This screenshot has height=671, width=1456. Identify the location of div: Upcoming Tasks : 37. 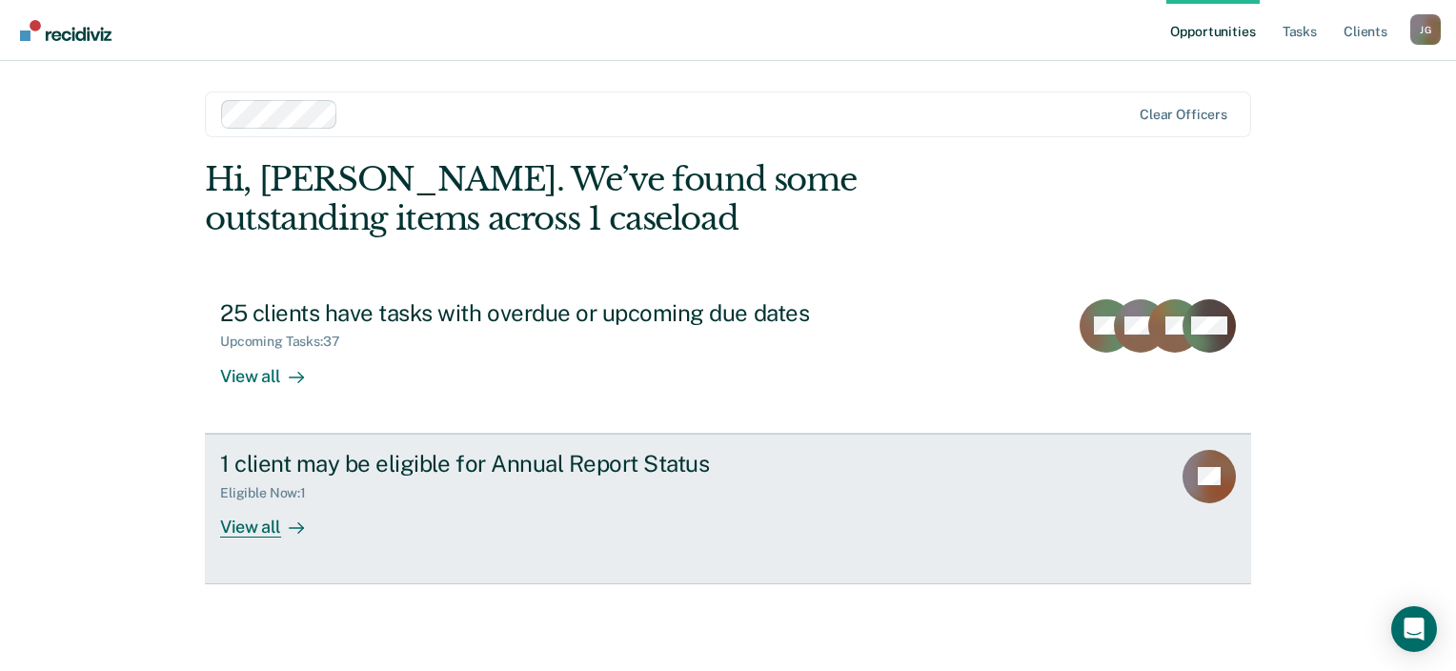
(288, 341).